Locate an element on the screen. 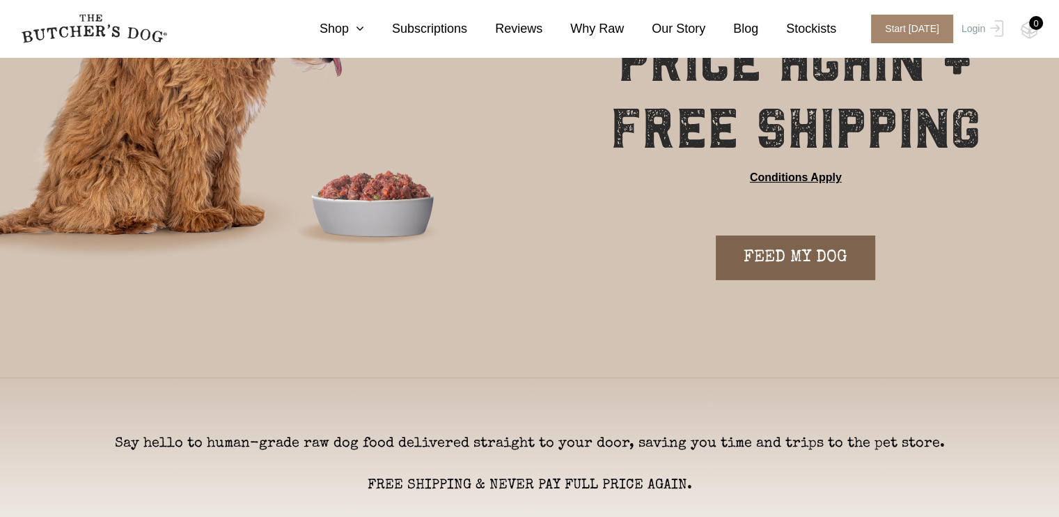 Image resolution: width=1059 pixels, height=517 pixels. a: Why Raw is located at coordinates (583, 29).